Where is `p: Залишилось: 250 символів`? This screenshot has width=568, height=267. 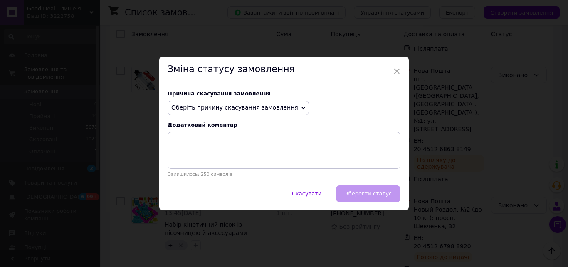
p: Залишилось: 250 символів is located at coordinates (284, 174).